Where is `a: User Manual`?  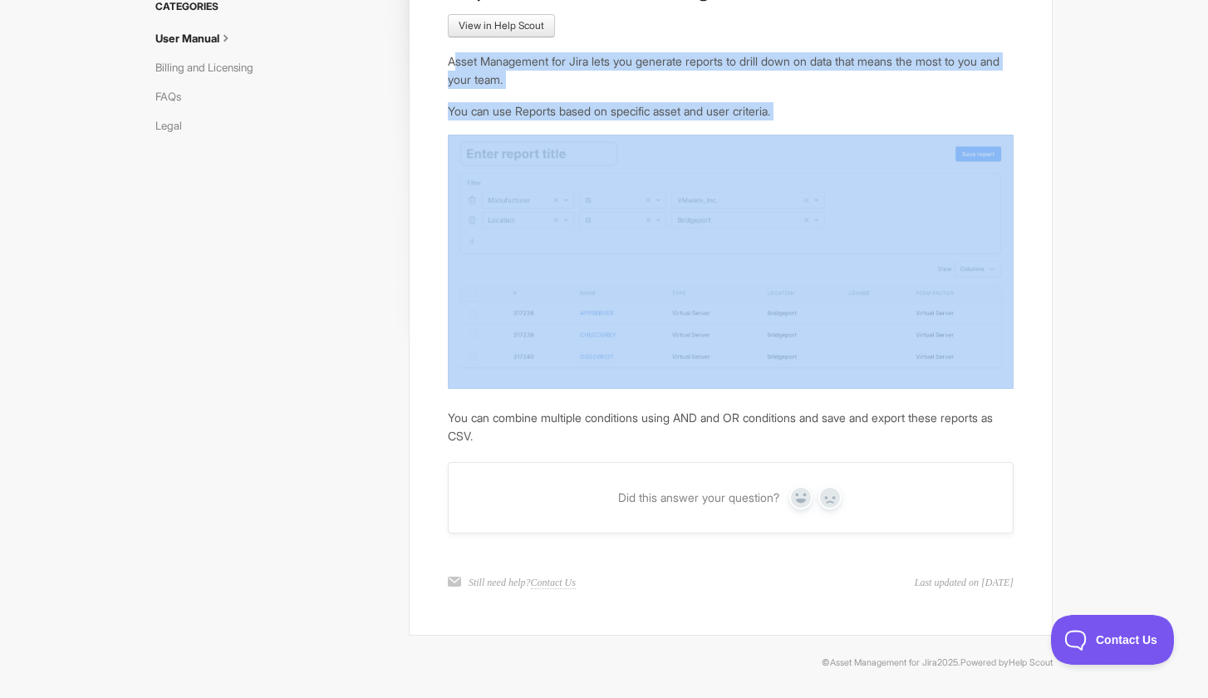 a: User Manual is located at coordinates (201, 38).